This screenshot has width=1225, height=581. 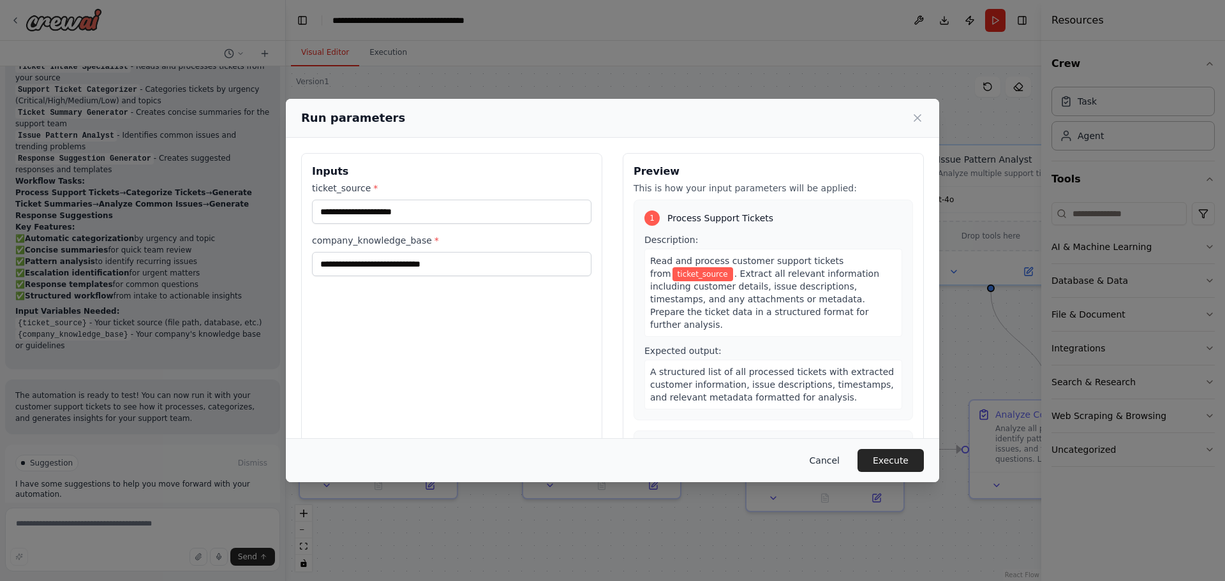 What do you see at coordinates (774, 188) in the screenshot?
I see `p: This is how your input parameters will be applied:` at bounding box center [774, 188].